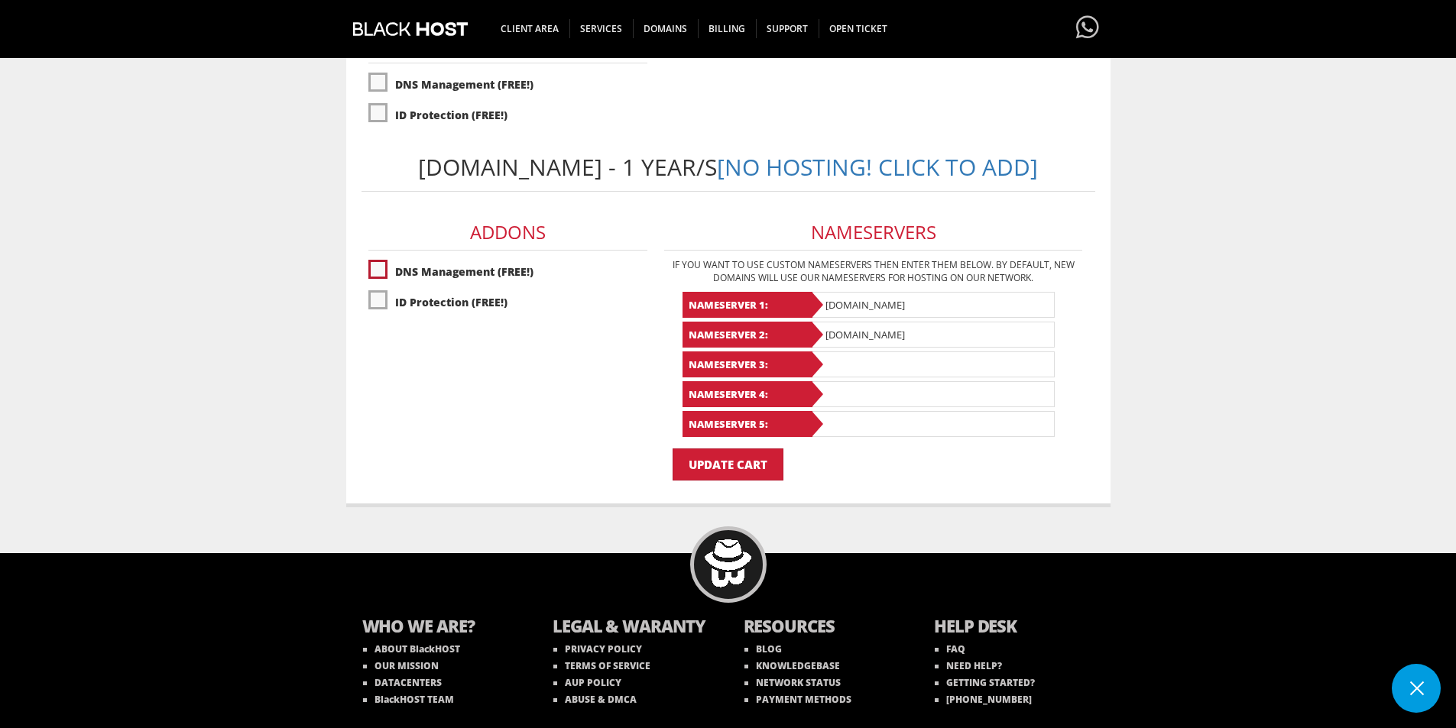  What do you see at coordinates (400, 666) in the screenshot?
I see `a: OUR MISSION` at bounding box center [400, 666].